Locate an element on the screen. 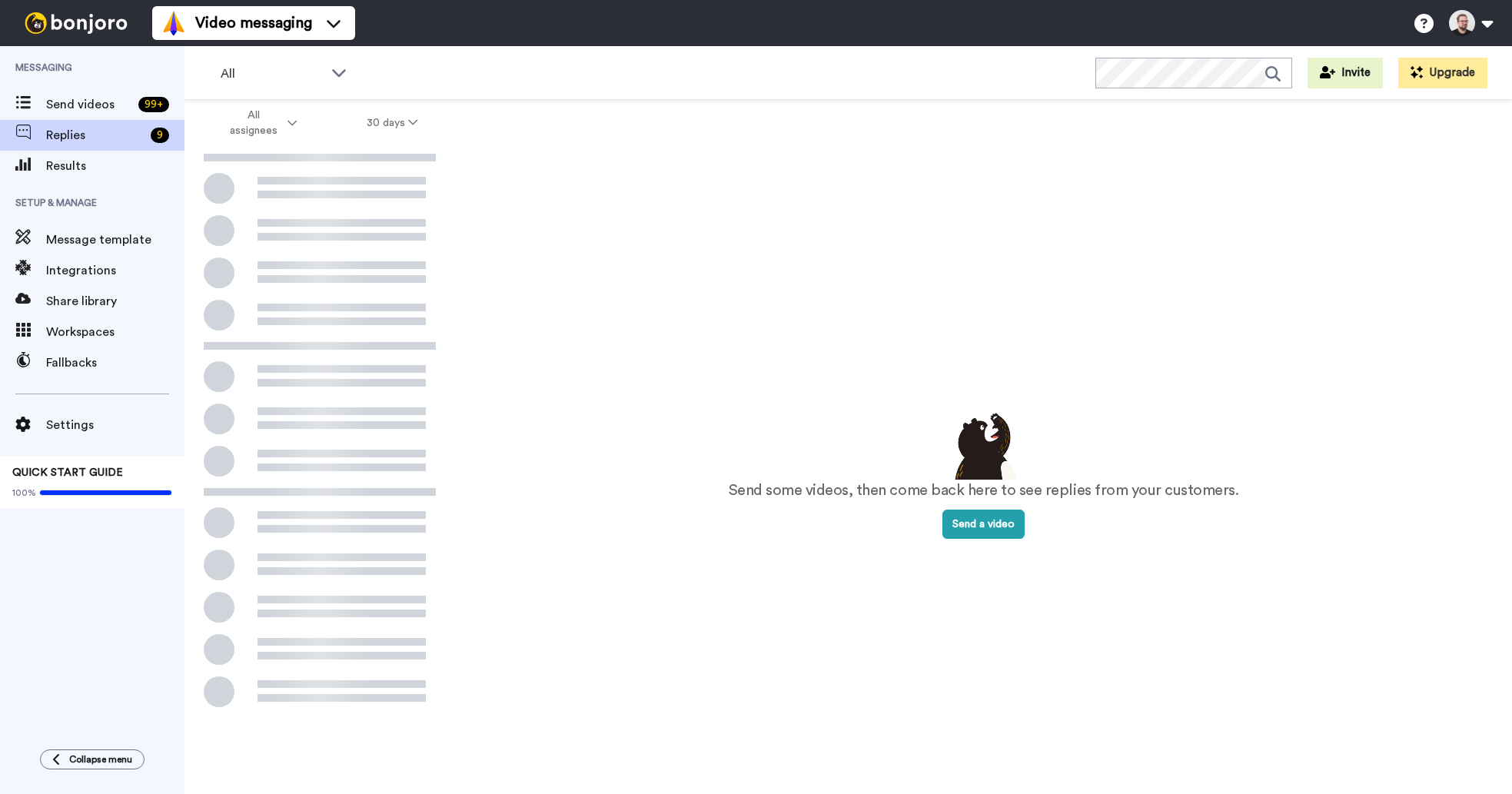 The image size is (1512, 794). span: Replies is located at coordinates (96, 135).